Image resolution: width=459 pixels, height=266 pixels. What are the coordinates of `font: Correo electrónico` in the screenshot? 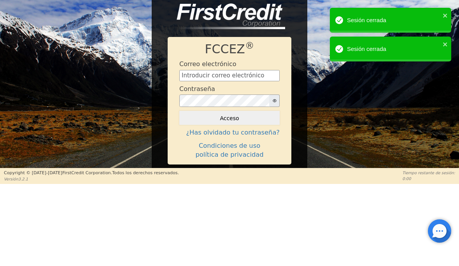 It's located at (208, 64).